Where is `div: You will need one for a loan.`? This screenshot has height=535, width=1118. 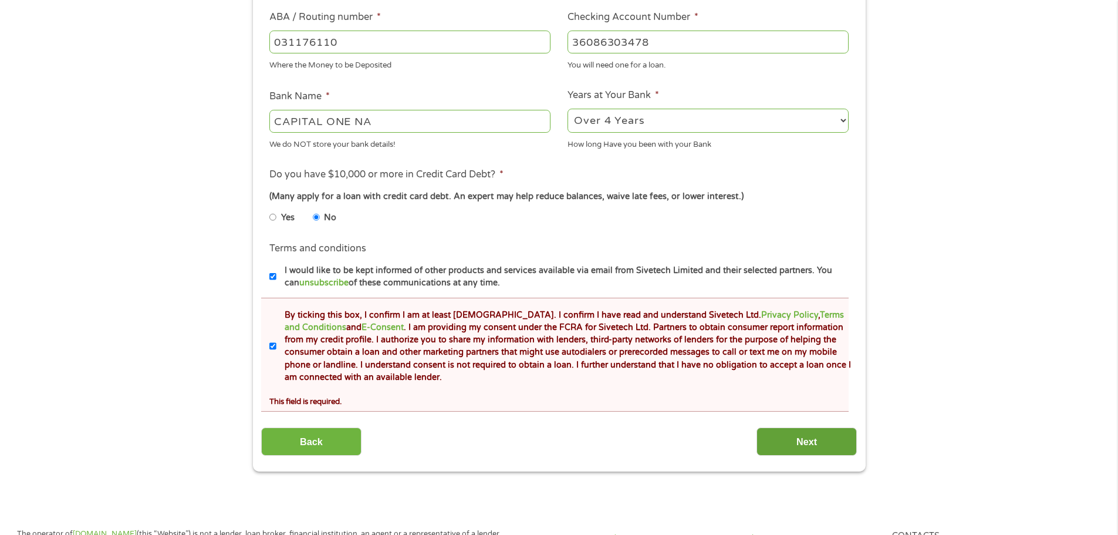
div: You will need one for a loan. is located at coordinates (708, 63).